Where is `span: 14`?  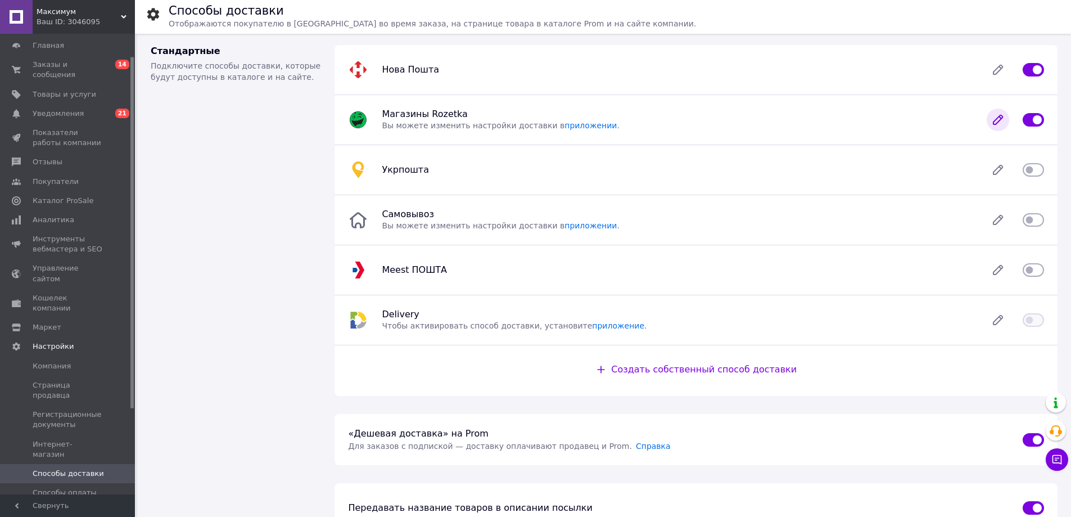 span: 14 is located at coordinates (122, 64).